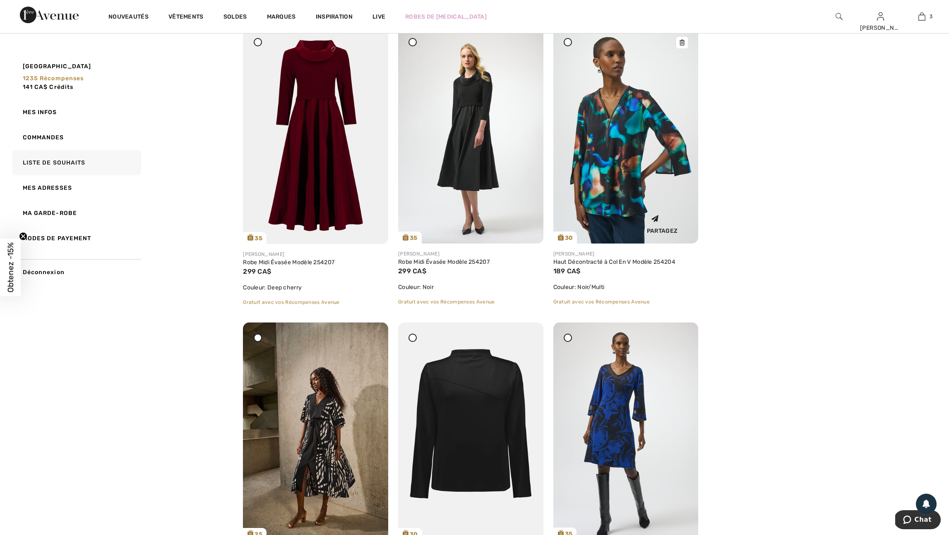 The height and width of the screenshot is (535, 949). What do you see at coordinates (921, 17) in the screenshot?
I see `img: Mon panier` at bounding box center [921, 17].